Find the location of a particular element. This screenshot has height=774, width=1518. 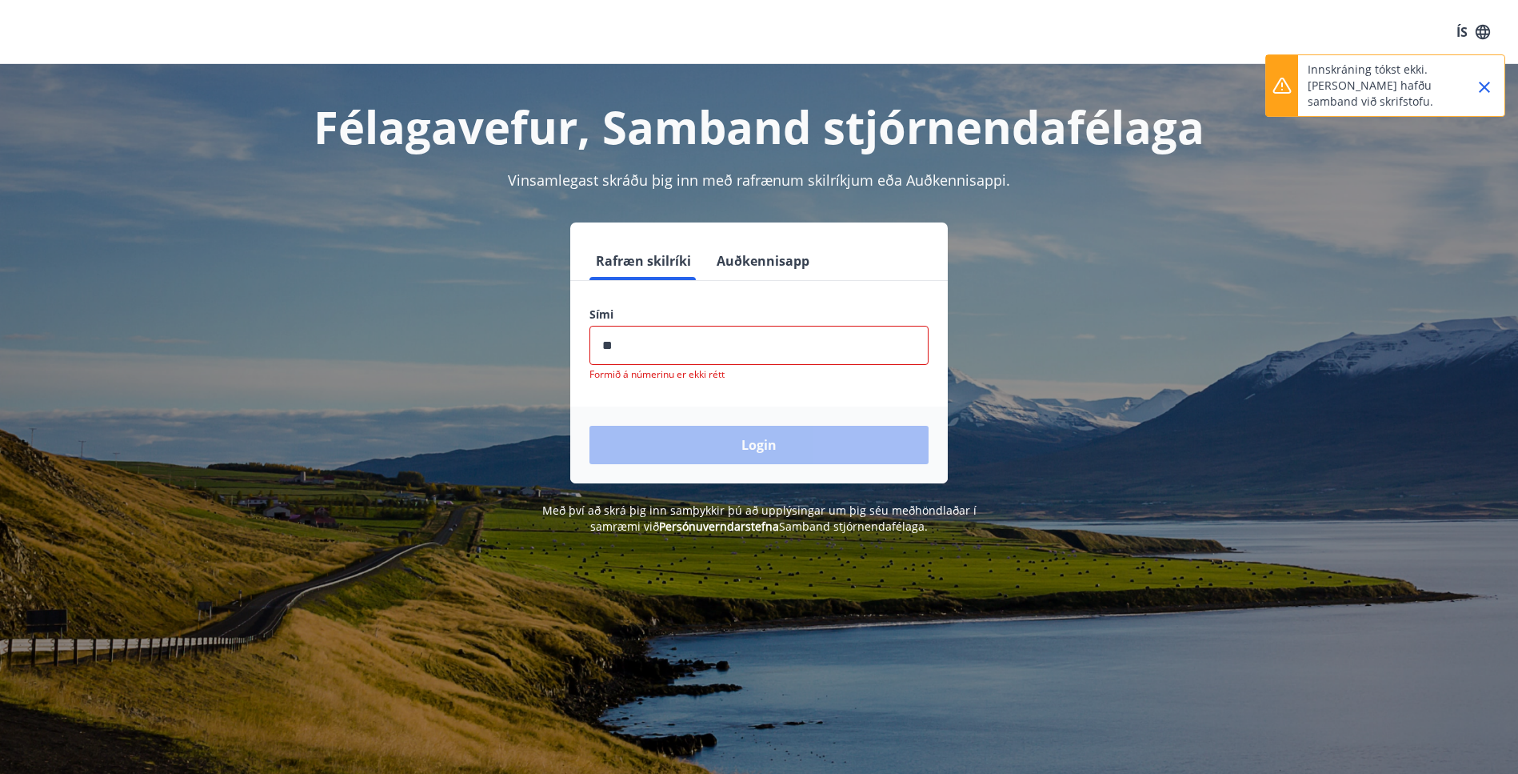

span: Með því að skrá þig inn samþykkir þú að upplýsingar um þig séu meðhöndlaðar í samræmi við Samband... is located at coordinates (759, 518).